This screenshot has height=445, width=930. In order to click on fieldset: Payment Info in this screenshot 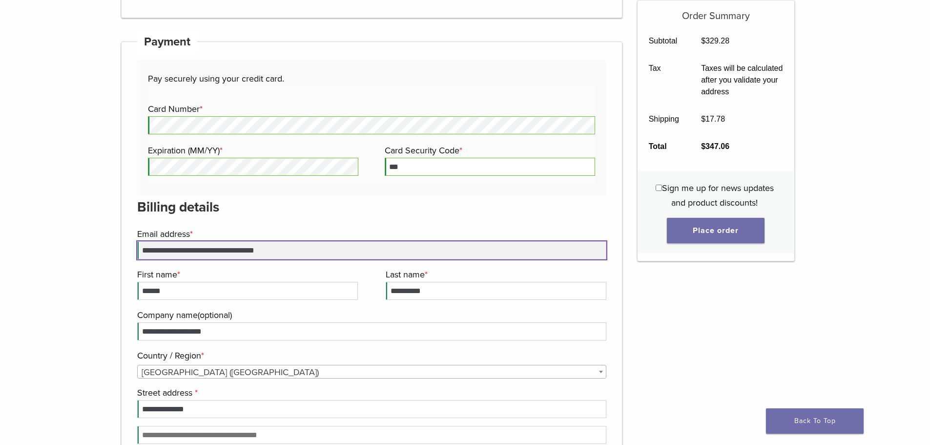, I will do `click(372, 135)`.